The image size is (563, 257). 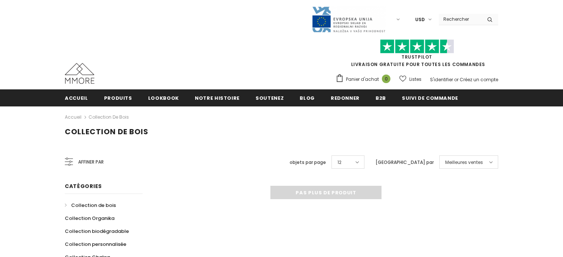 What do you see at coordinates (217, 98) in the screenshot?
I see `span: Notre histoire` at bounding box center [217, 98].